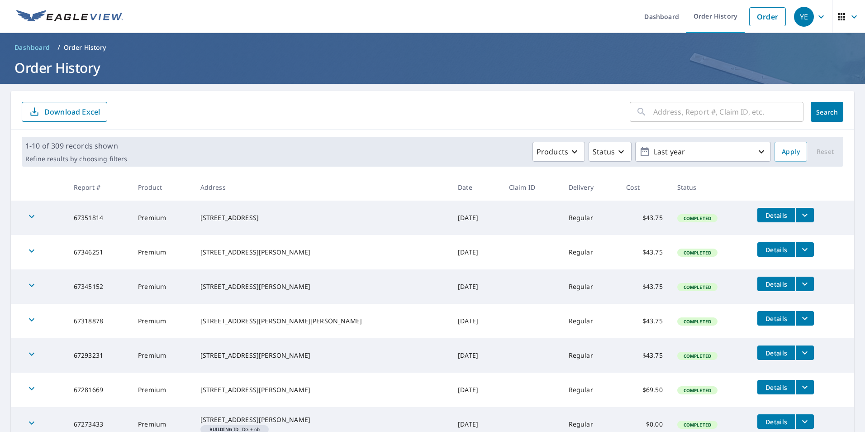 The image size is (865, 432). Describe the element at coordinates (99, 390) in the screenshot. I see `td: 67281669` at that location.